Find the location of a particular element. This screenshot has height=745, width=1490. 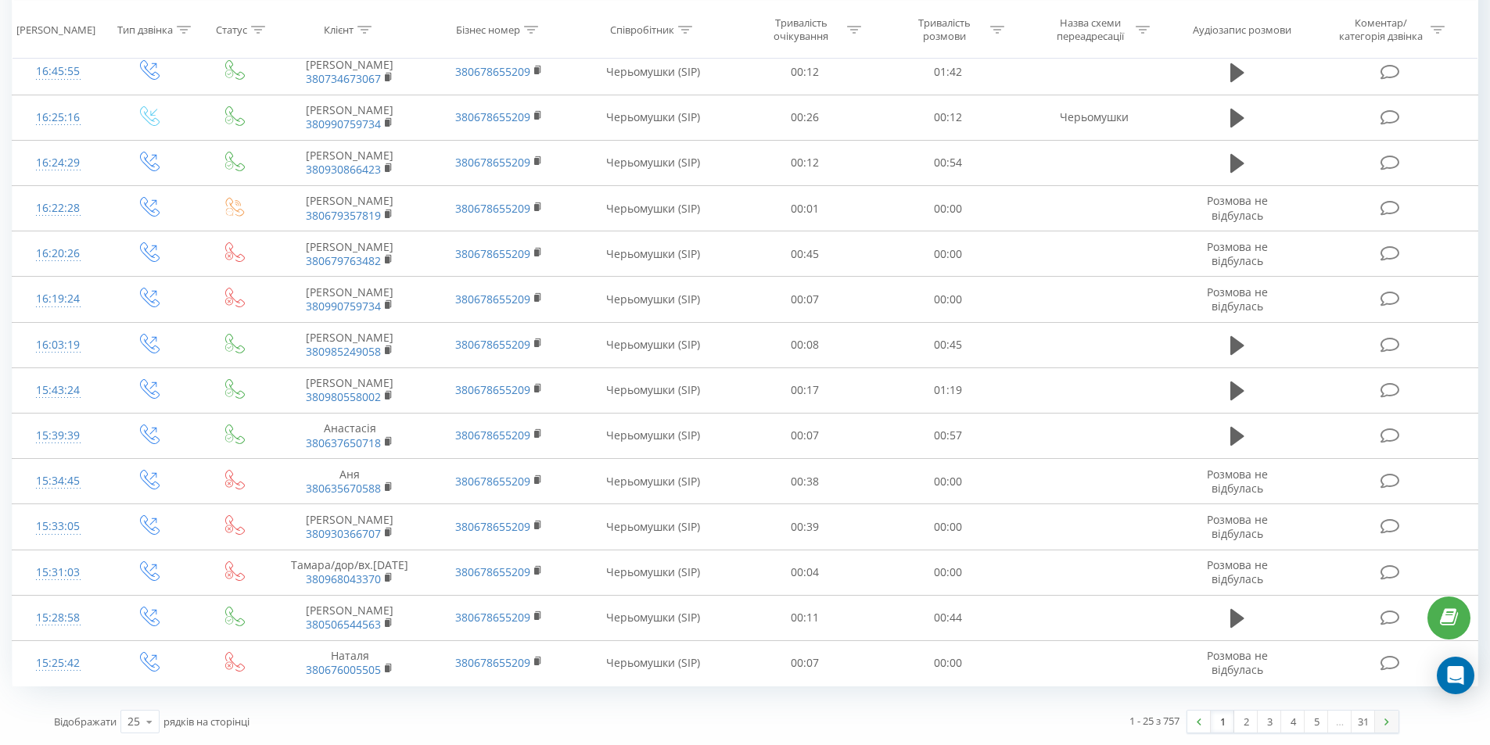

td: 00:17 is located at coordinates (805, 390).